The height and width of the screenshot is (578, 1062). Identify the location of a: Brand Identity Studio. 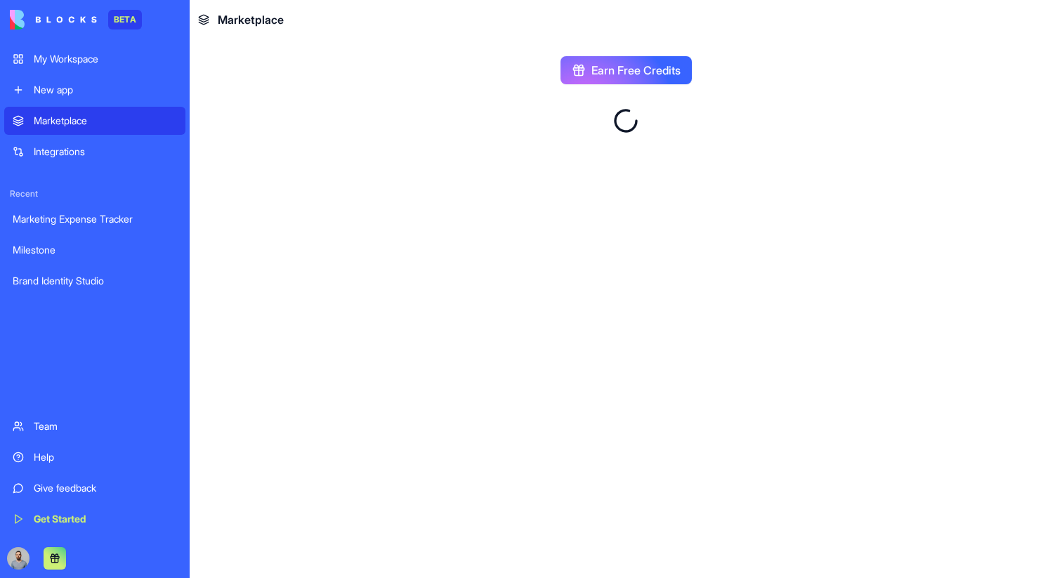
(95, 281).